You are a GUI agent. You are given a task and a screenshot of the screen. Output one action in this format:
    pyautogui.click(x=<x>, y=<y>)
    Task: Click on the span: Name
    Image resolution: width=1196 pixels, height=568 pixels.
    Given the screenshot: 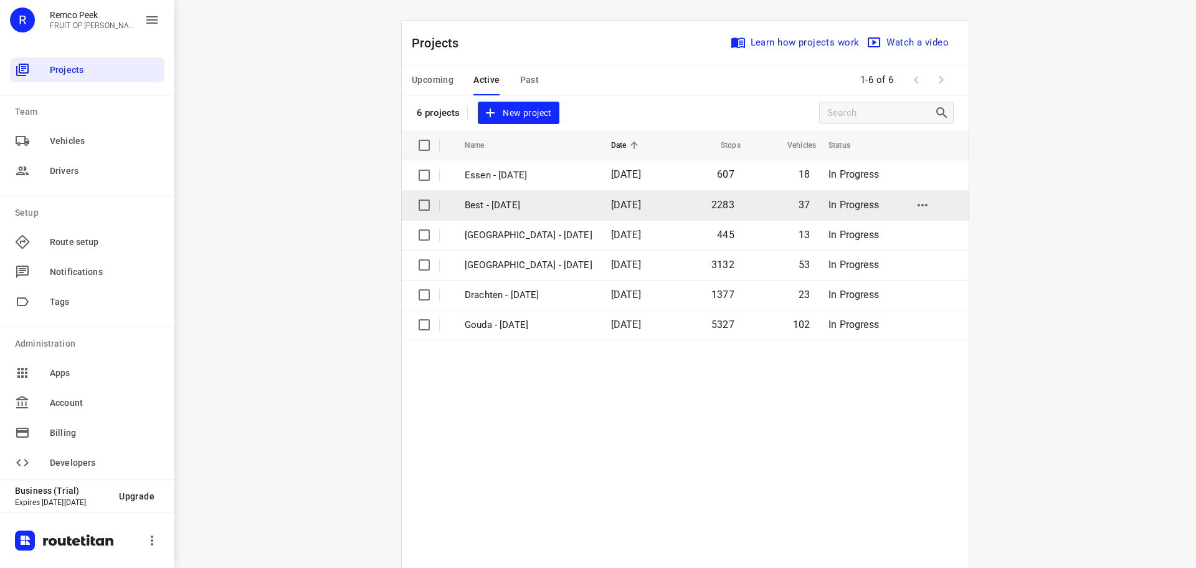 What is the action you would take?
    pyautogui.click(x=483, y=145)
    